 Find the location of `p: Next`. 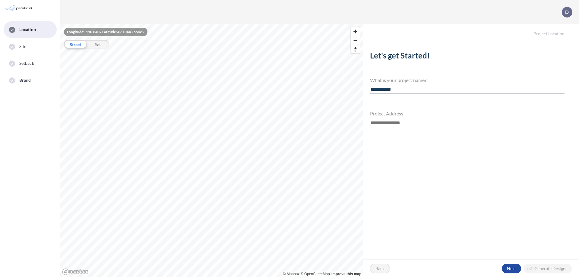

p: Next is located at coordinates (511, 269).